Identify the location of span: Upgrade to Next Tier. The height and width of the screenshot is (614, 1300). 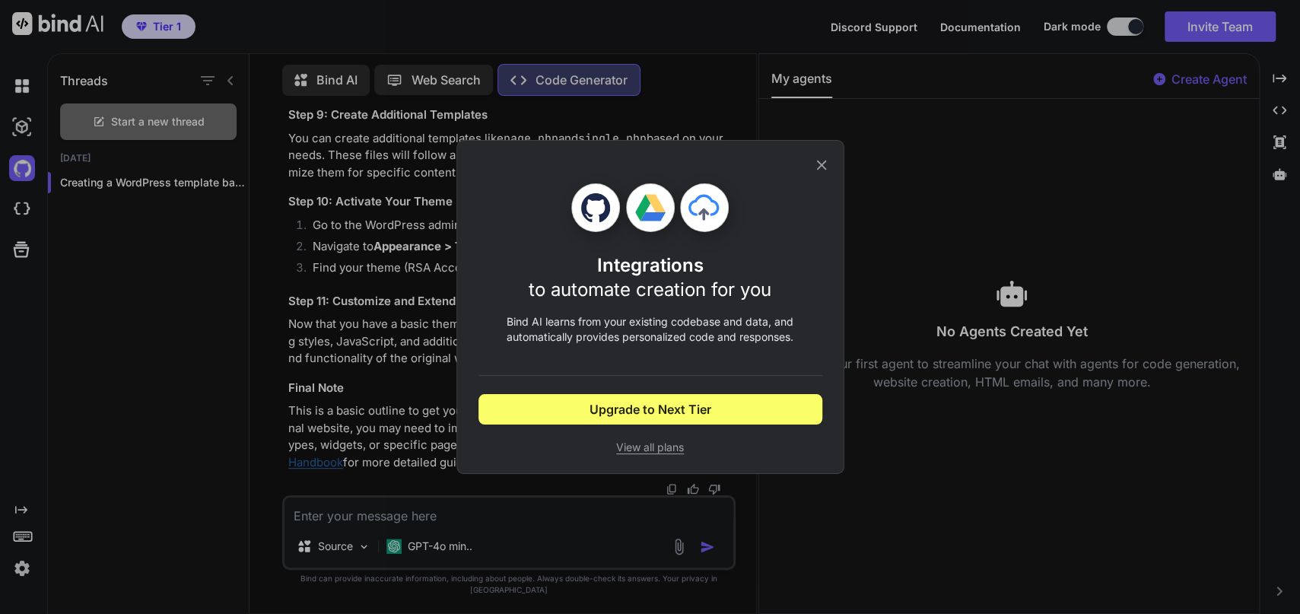
(650, 409).